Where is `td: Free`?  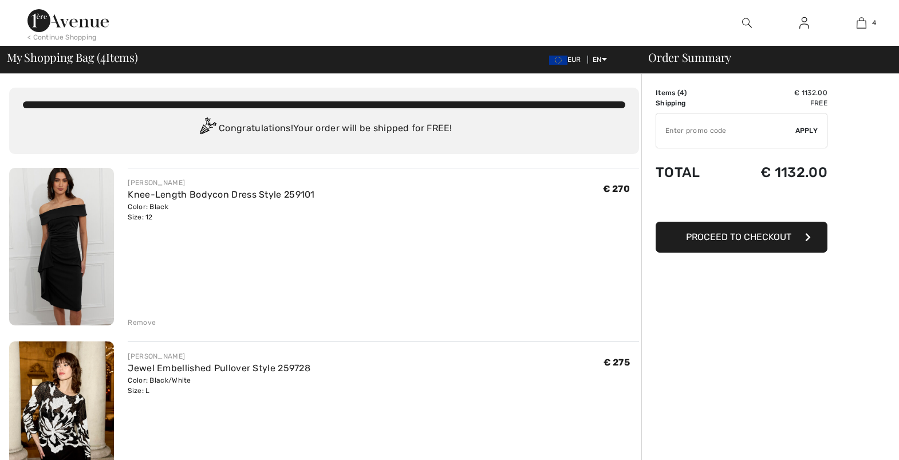
td: Free is located at coordinates (776, 103).